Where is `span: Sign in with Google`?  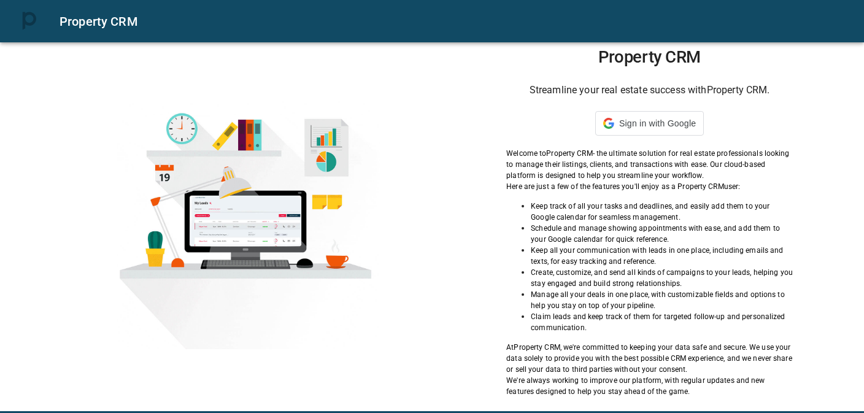
span: Sign in with Google is located at coordinates (657, 123).